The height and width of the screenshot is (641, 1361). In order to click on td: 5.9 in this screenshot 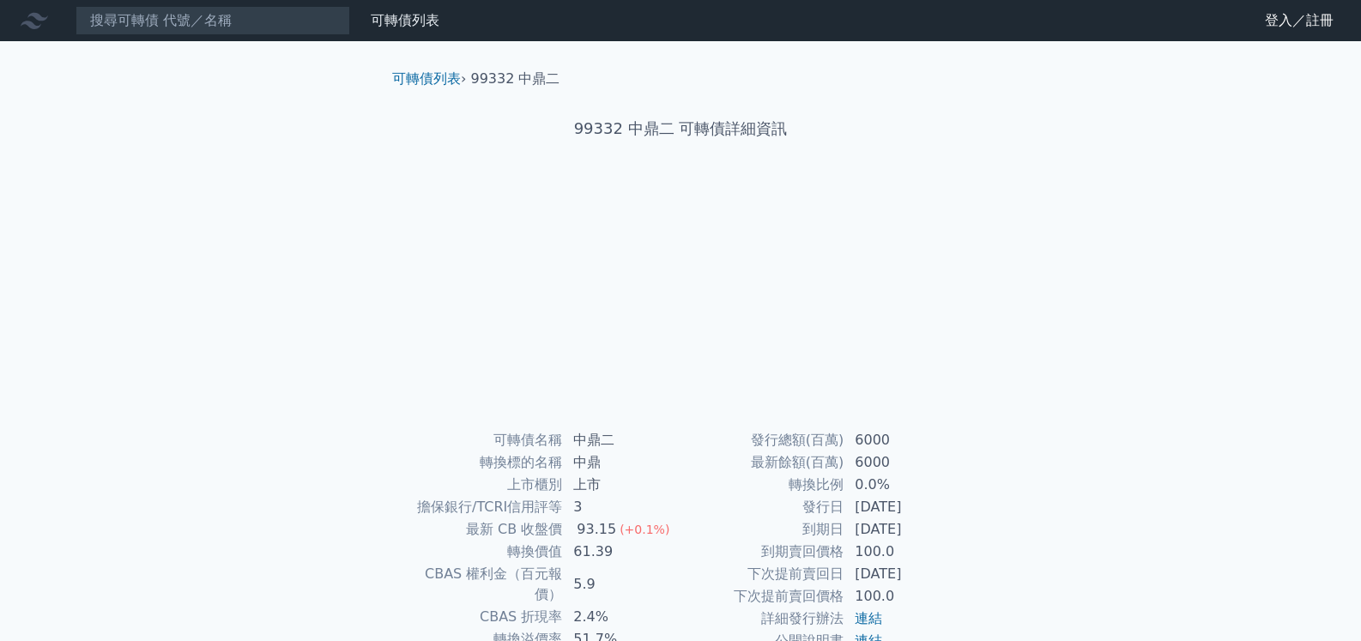, I will do `click(621, 584)`.